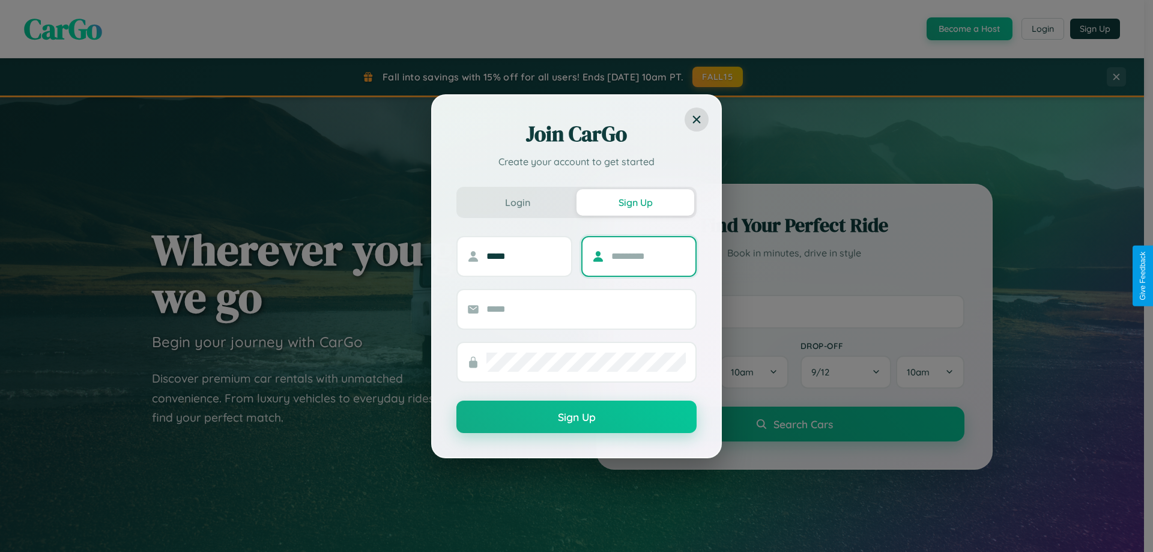  What do you see at coordinates (576, 134) in the screenshot?
I see `h2: Join CarGo` at bounding box center [576, 134].